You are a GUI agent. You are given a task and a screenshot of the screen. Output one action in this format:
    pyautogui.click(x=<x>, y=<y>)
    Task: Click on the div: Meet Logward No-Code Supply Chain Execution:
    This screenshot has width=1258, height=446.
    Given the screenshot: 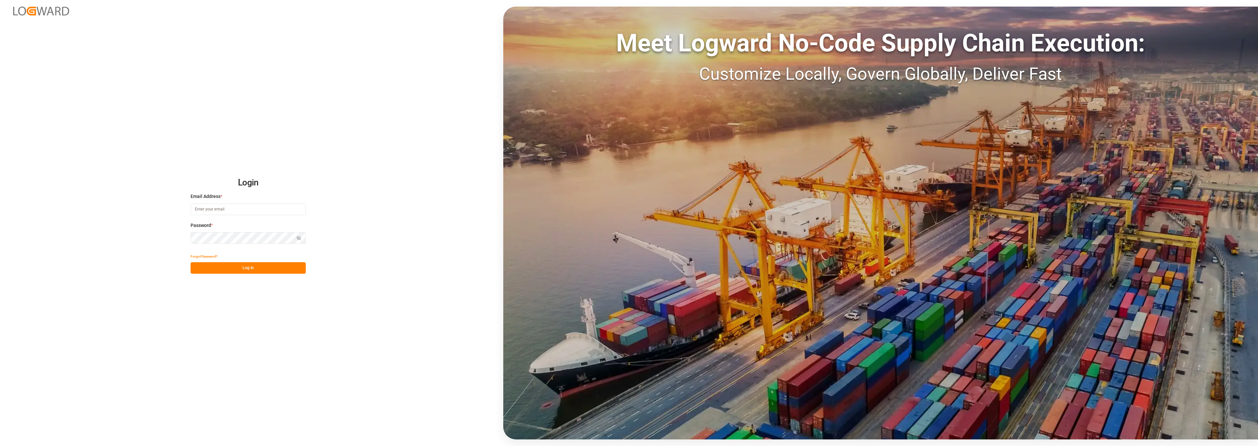 What is the action you would take?
    pyautogui.click(x=881, y=43)
    